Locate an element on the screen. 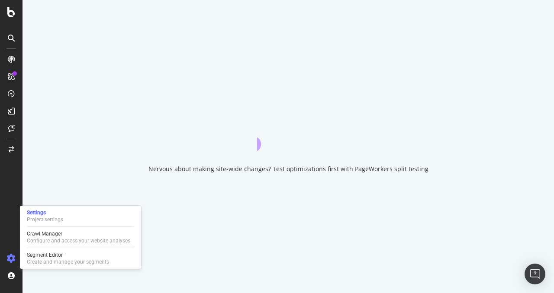  div: Create and manage your segments is located at coordinates (68, 262).